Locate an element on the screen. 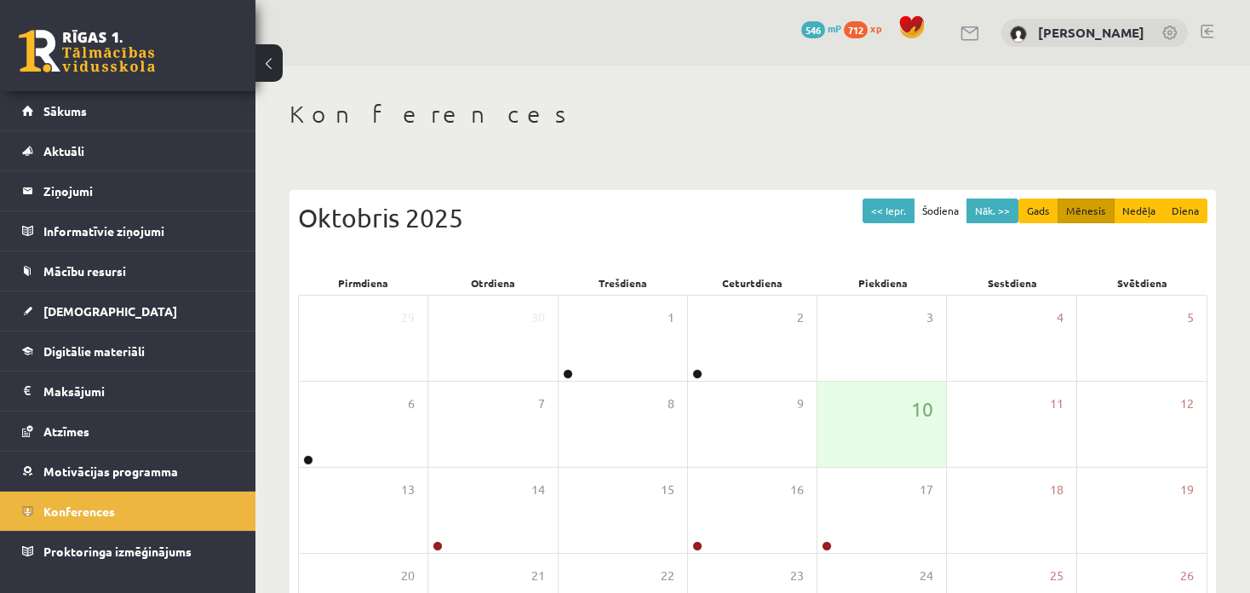  span: 712 is located at coordinates (856, 30).